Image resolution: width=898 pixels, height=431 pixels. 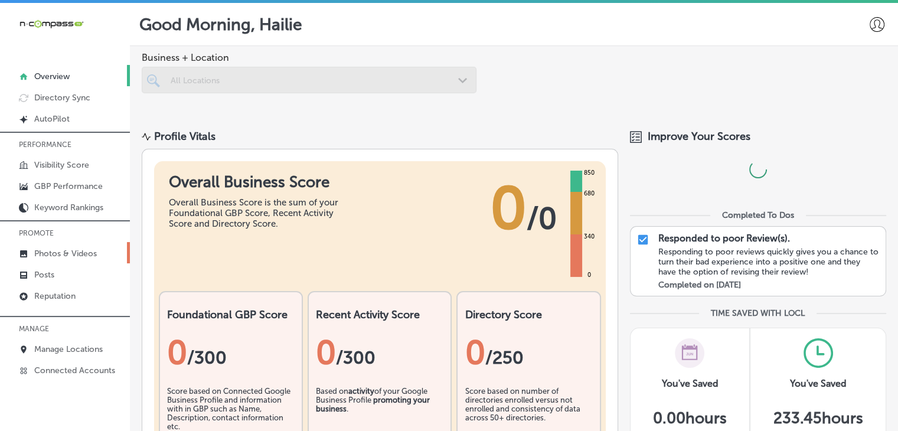 What do you see at coordinates (589, 194) in the screenshot?
I see `div: 680` at bounding box center [589, 194].